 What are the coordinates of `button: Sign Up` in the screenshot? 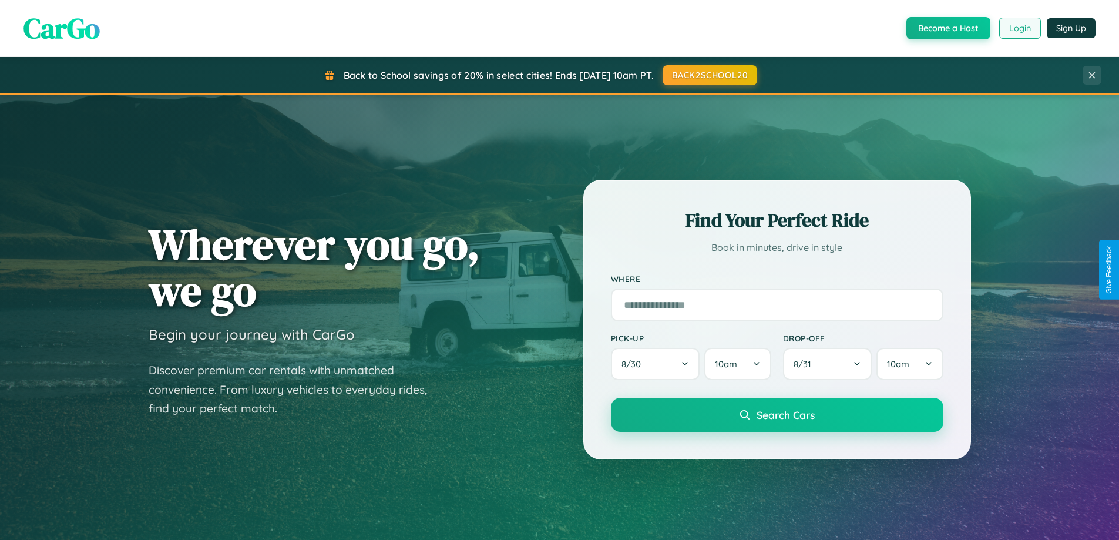 It's located at (1071, 28).